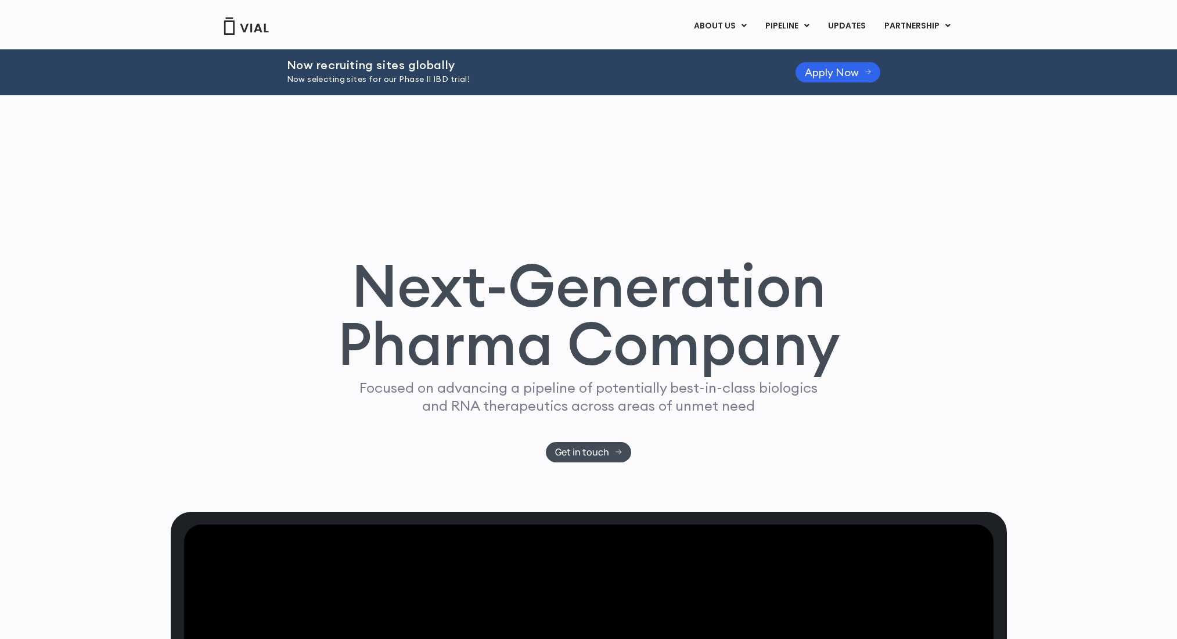 The height and width of the screenshot is (639, 1177). I want to click on a: ABOUT USMenu Toggle, so click(720, 26).